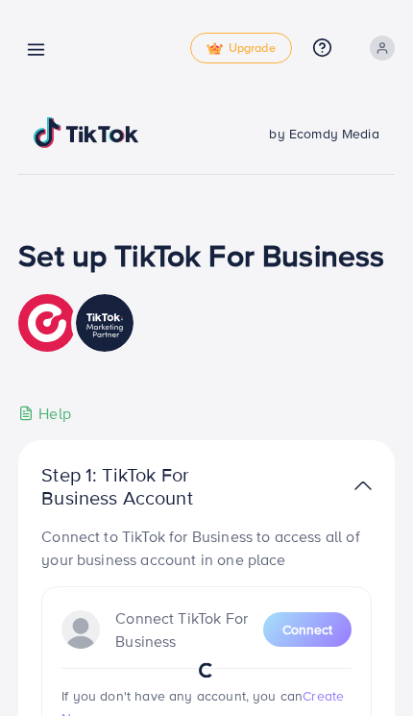 Image resolution: width=413 pixels, height=716 pixels. What do you see at coordinates (214, 49) in the screenshot?
I see `img: tick` at bounding box center [214, 49].